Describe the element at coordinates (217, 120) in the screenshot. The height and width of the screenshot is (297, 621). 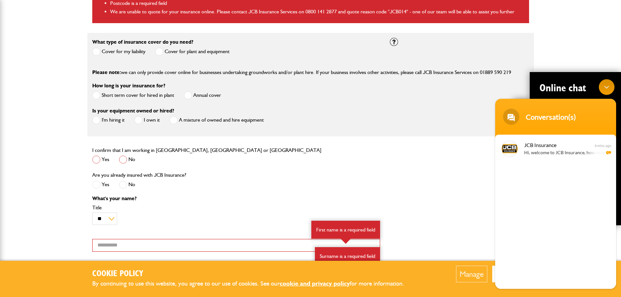
I see `label: A mixture of owned and hire equipment` at that location.